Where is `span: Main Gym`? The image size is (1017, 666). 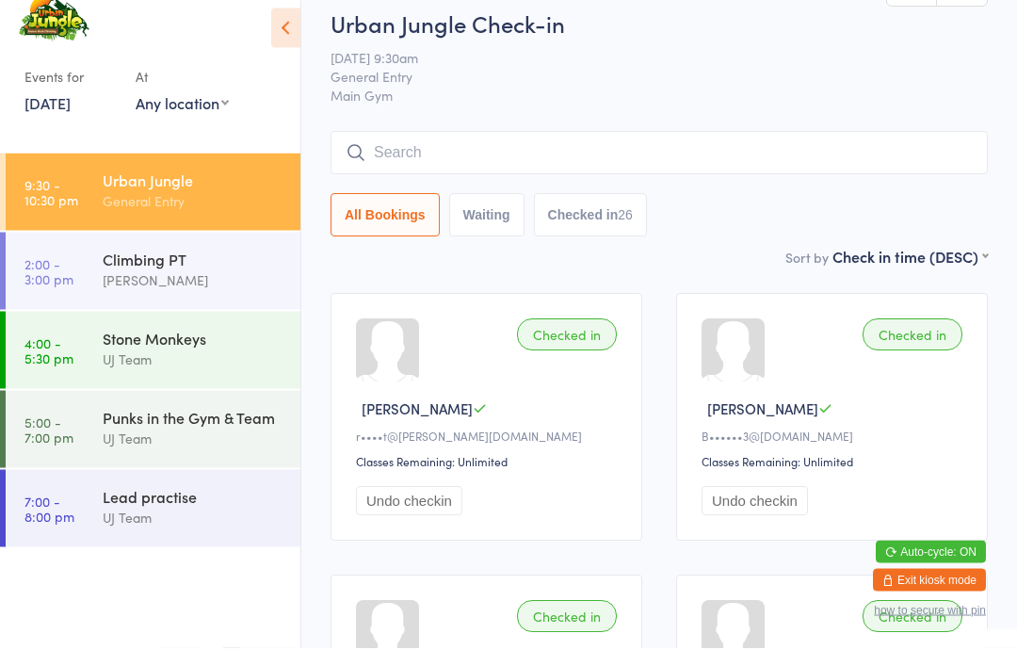
span: Main Gym is located at coordinates (659, 114).